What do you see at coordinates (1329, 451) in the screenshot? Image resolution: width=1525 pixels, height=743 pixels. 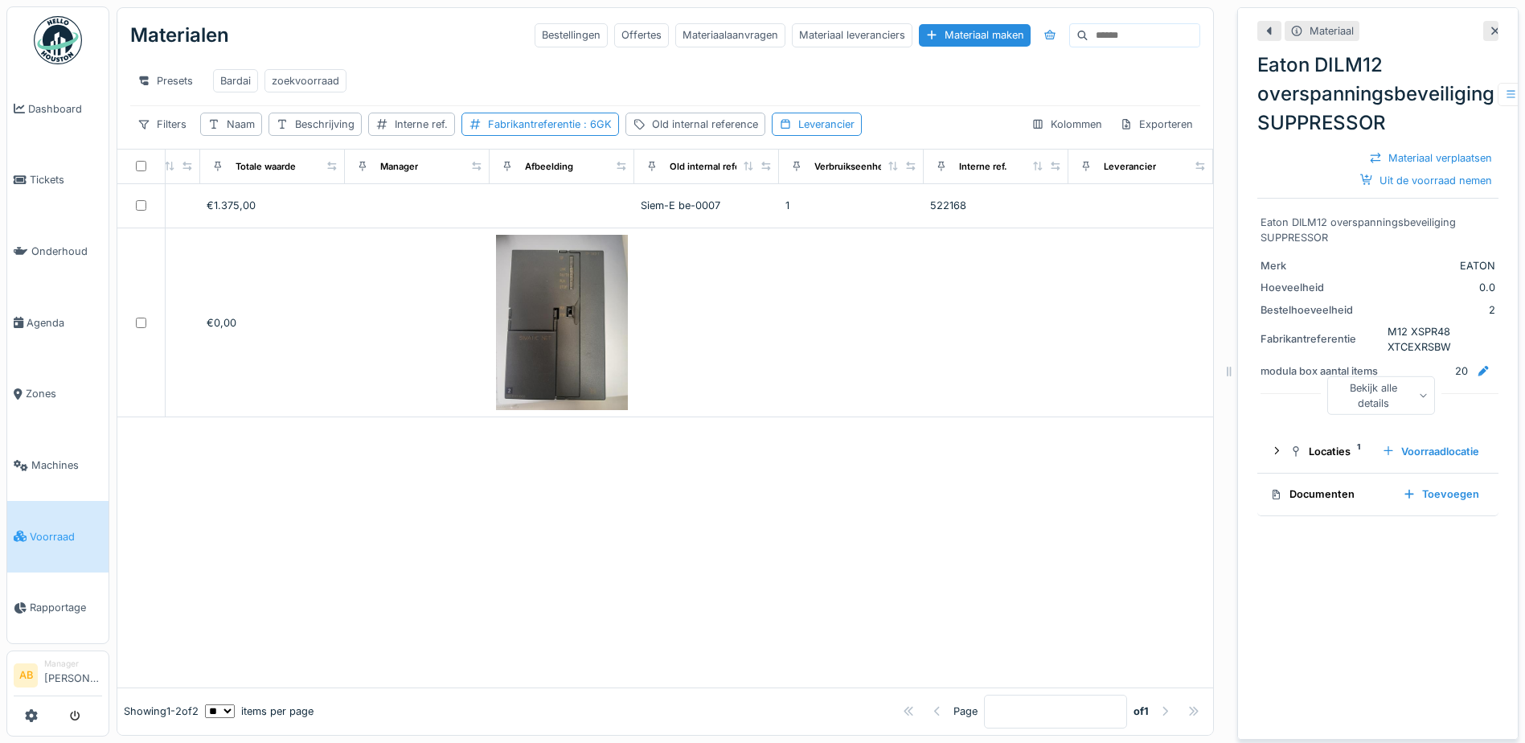 I see `div: Locaties` at bounding box center [1329, 451].